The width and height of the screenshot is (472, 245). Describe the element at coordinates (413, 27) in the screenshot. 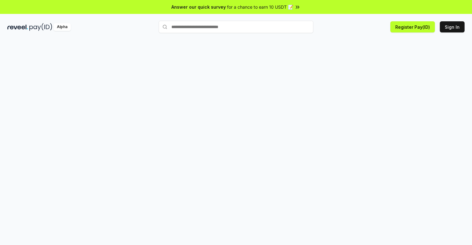

I see `button: Register Pay(ID)` at that location.